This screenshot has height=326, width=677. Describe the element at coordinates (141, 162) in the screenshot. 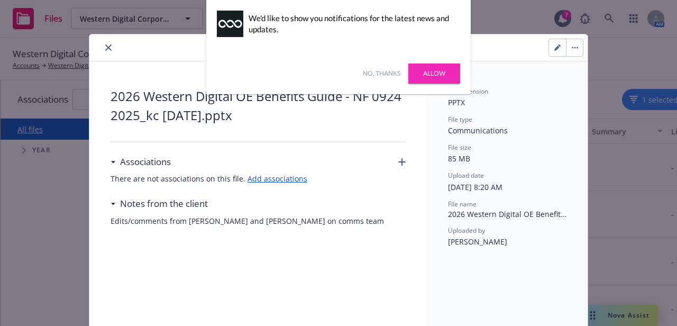

I see `div: Associations` at that location.